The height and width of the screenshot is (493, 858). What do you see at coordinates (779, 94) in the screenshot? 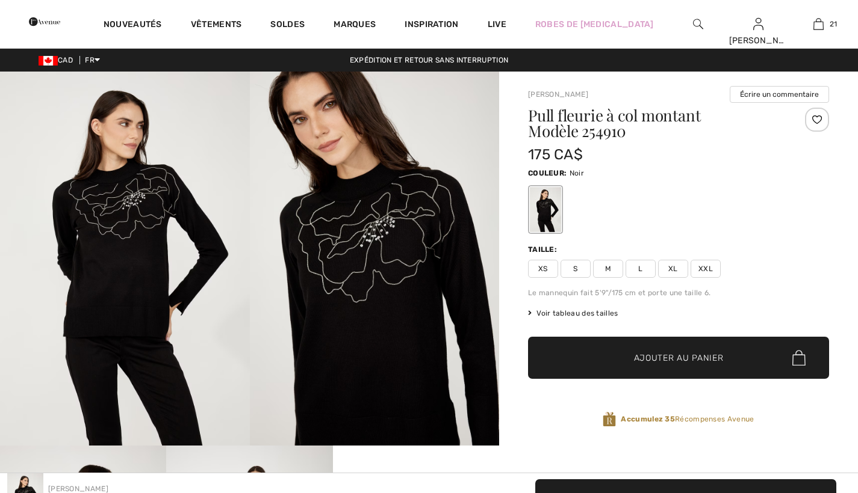
I see `button: Écrire un commentaire` at bounding box center [779, 94].